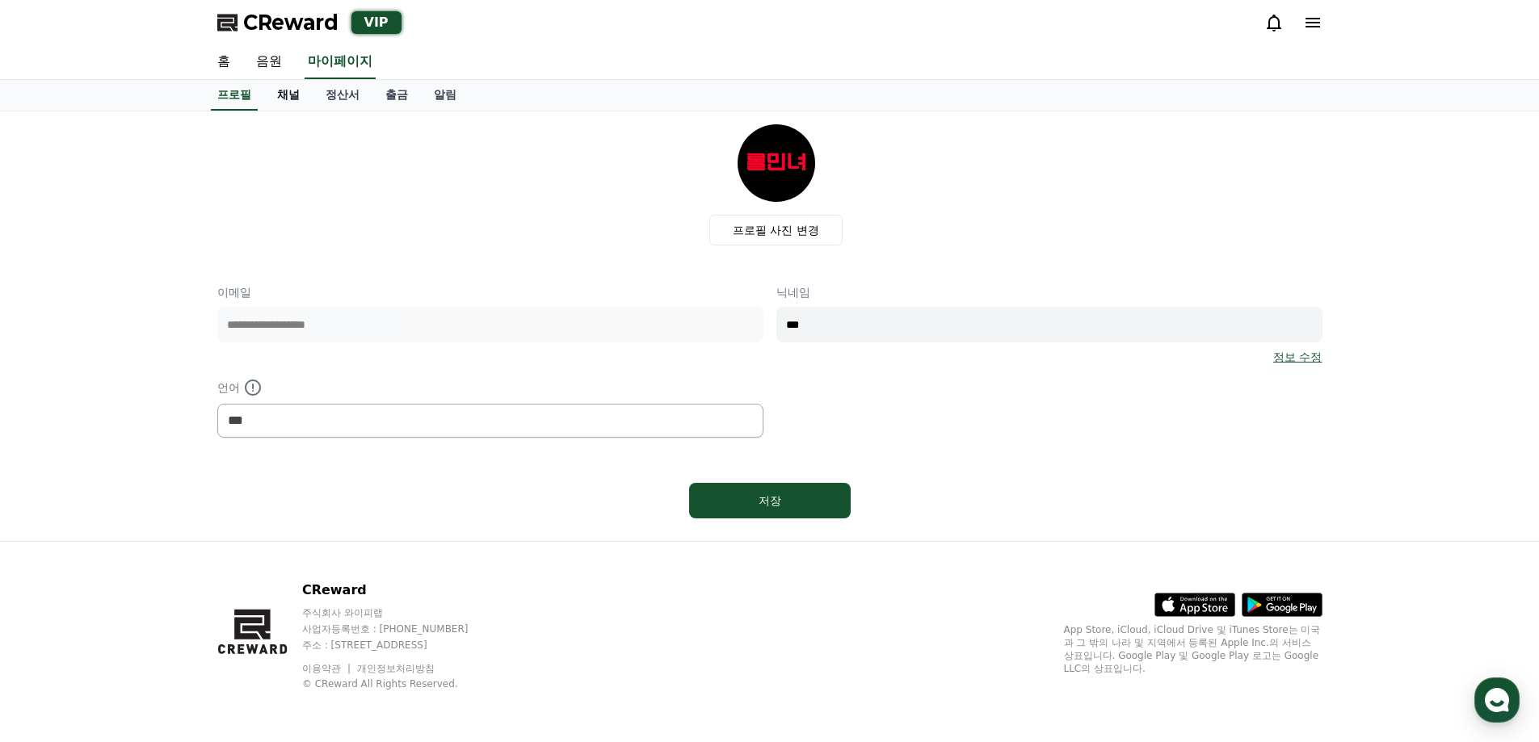  I want to click on p: 닉네임, so click(1049, 292).